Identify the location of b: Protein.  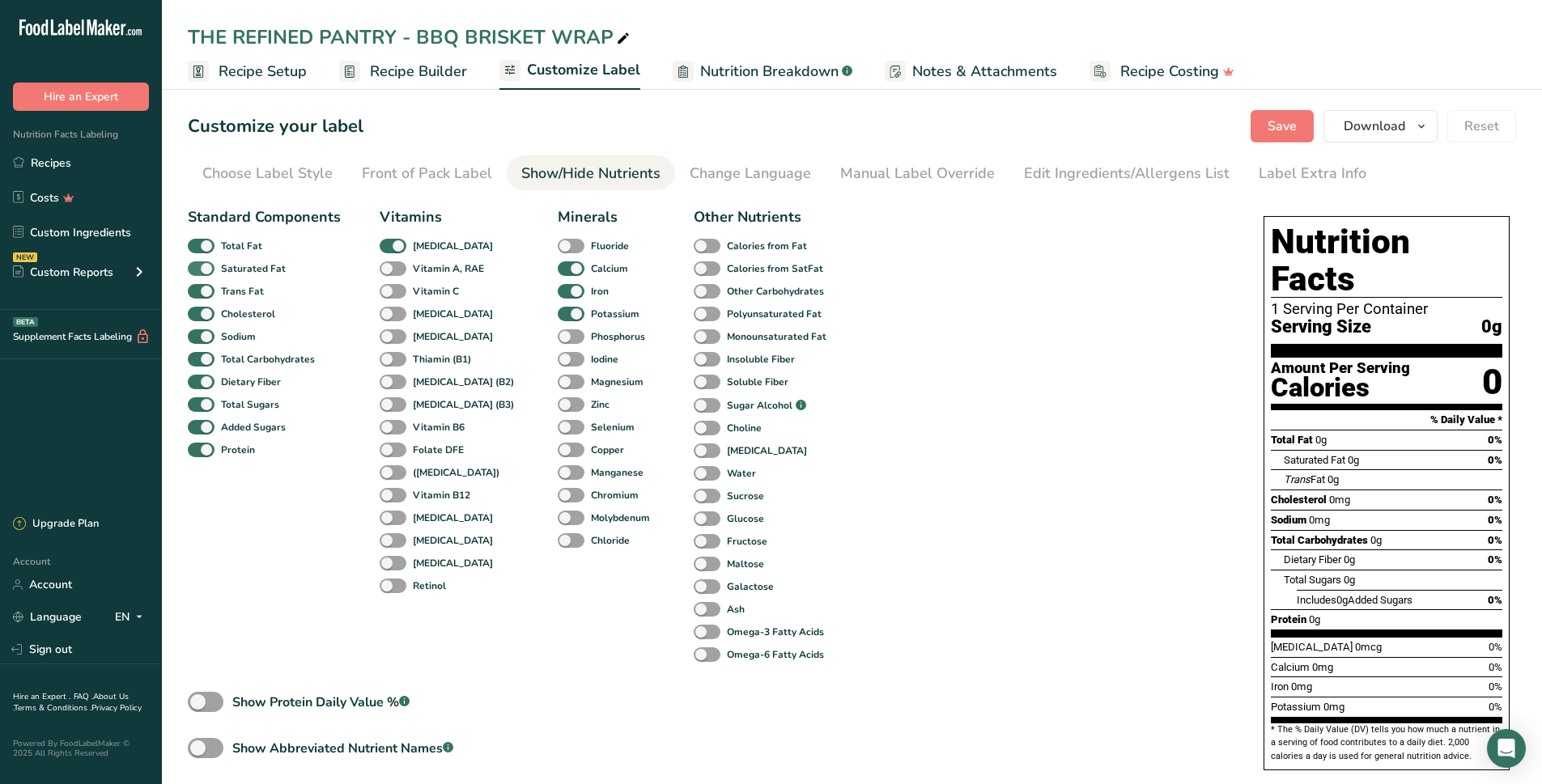
(238, 450).